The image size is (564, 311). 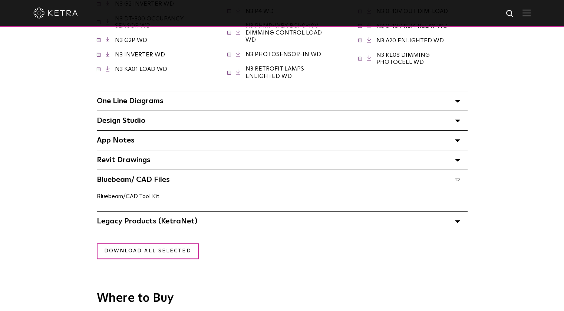 What do you see at coordinates (130, 101) in the screenshot?
I see `span: One Line Diagrams` at bounding box center [130, 101].